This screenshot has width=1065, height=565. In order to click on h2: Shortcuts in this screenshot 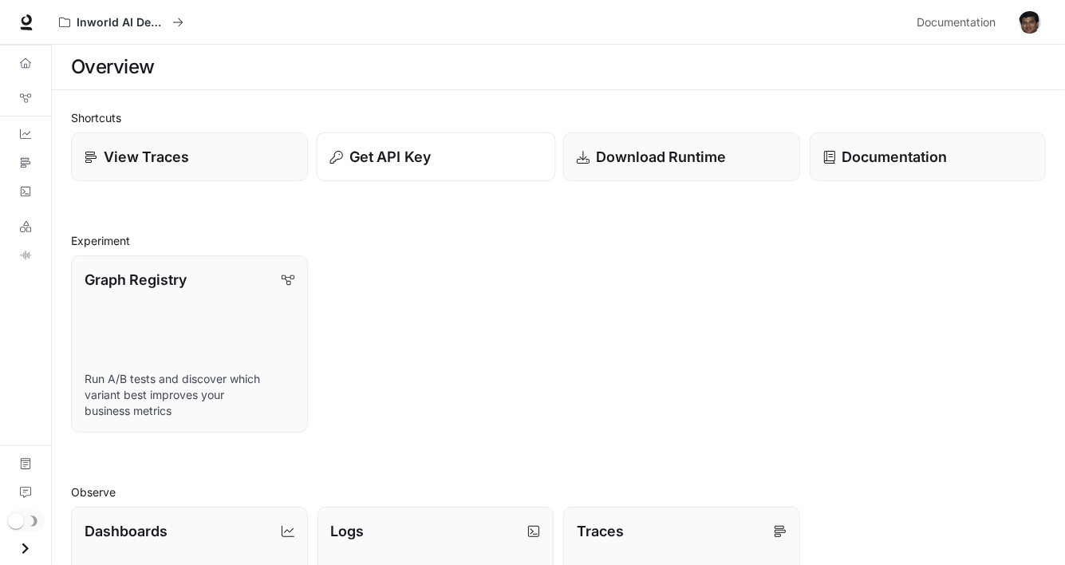, I will do `click(558, 117)`.